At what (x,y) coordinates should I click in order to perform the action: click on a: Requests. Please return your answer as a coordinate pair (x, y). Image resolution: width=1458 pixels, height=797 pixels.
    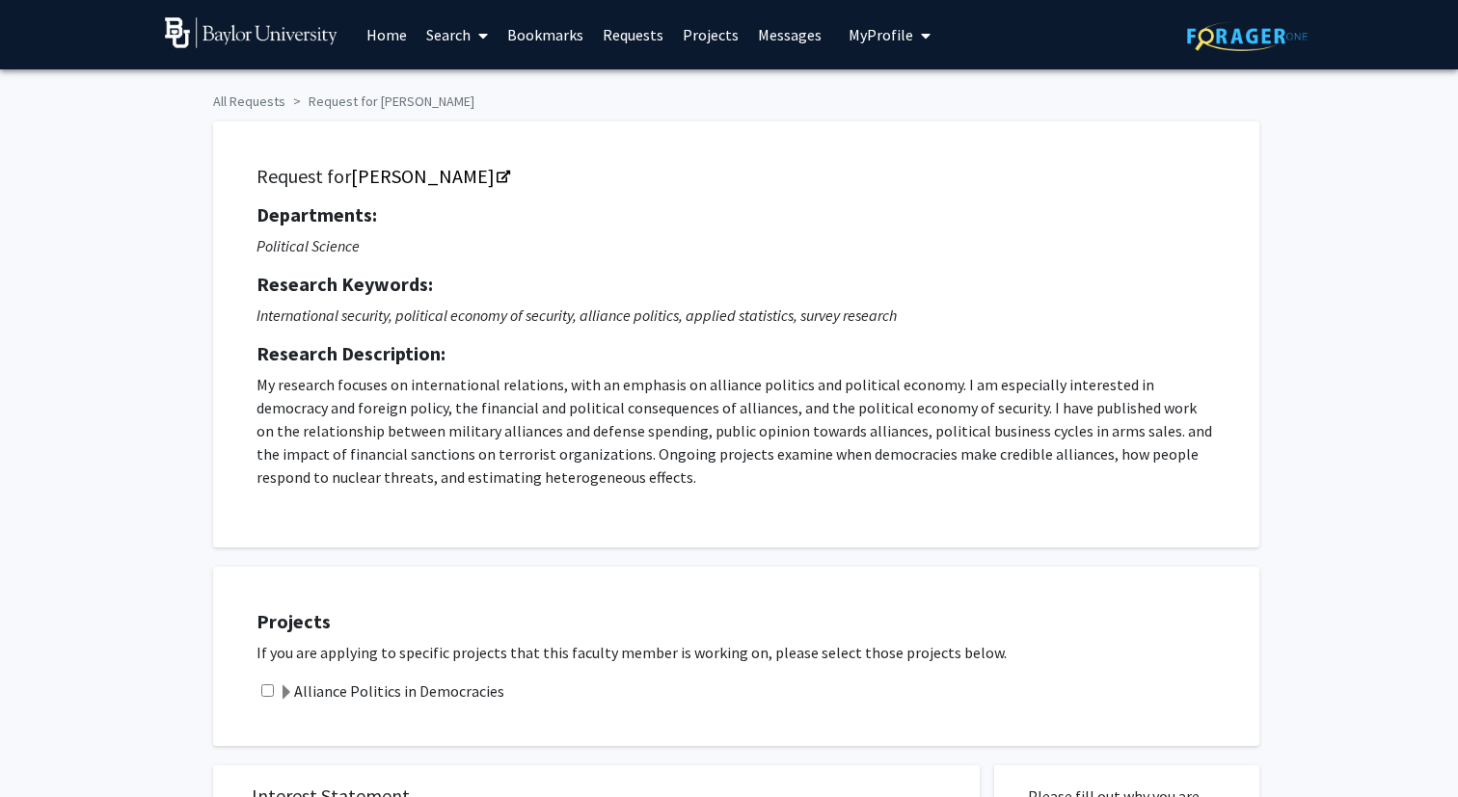
    Looking at the image, I should click on (633, 35).